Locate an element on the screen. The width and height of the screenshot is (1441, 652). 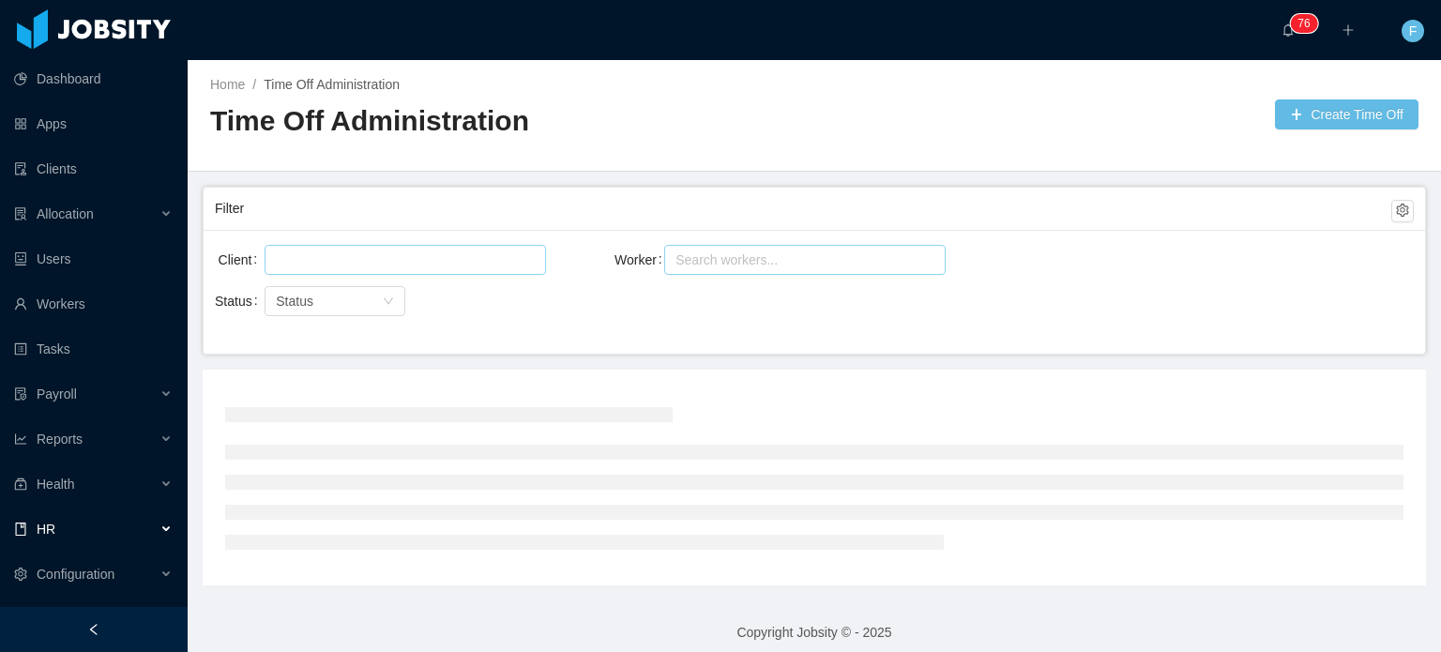
p: 7 is located at coordinates (1300, 23).